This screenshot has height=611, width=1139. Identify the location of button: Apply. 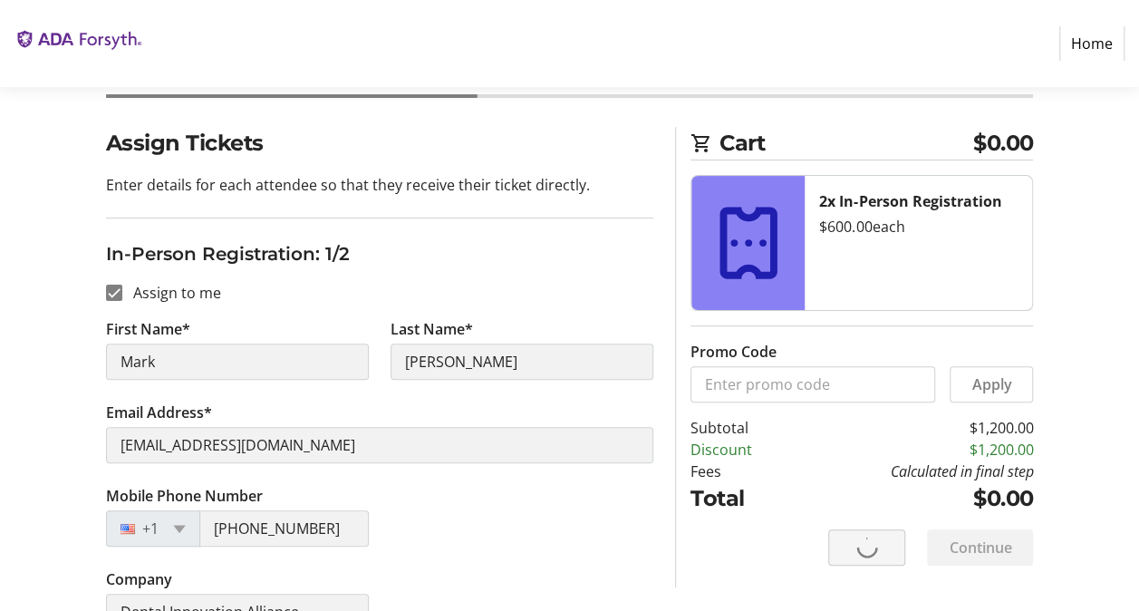
(992, 384).